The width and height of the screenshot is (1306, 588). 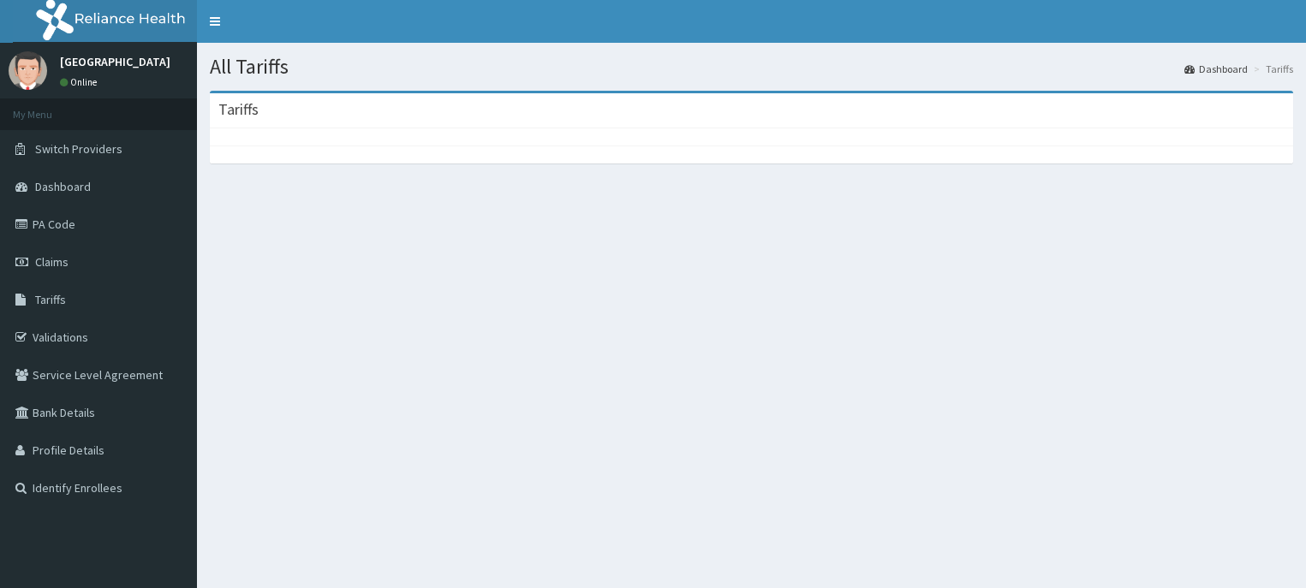 What do you see at coordinates (1216, 68) in the screenshot?
I see `a: Dashboard` at bounding box center [1216, 68].